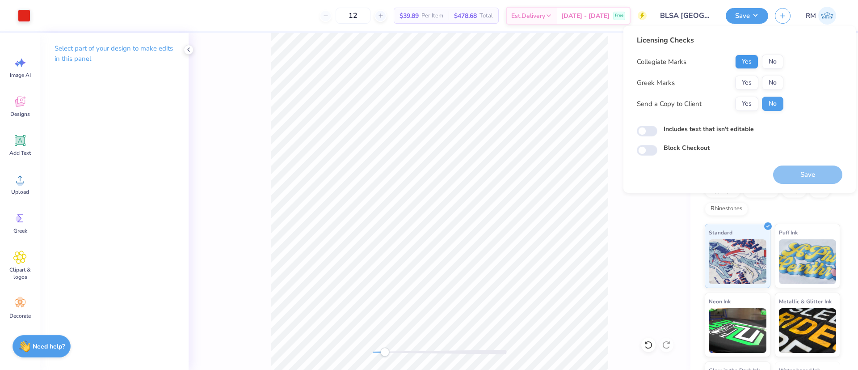  Describe the element at coordinates (738, 262) in the screenshot. I see `img: Standard` at that location.